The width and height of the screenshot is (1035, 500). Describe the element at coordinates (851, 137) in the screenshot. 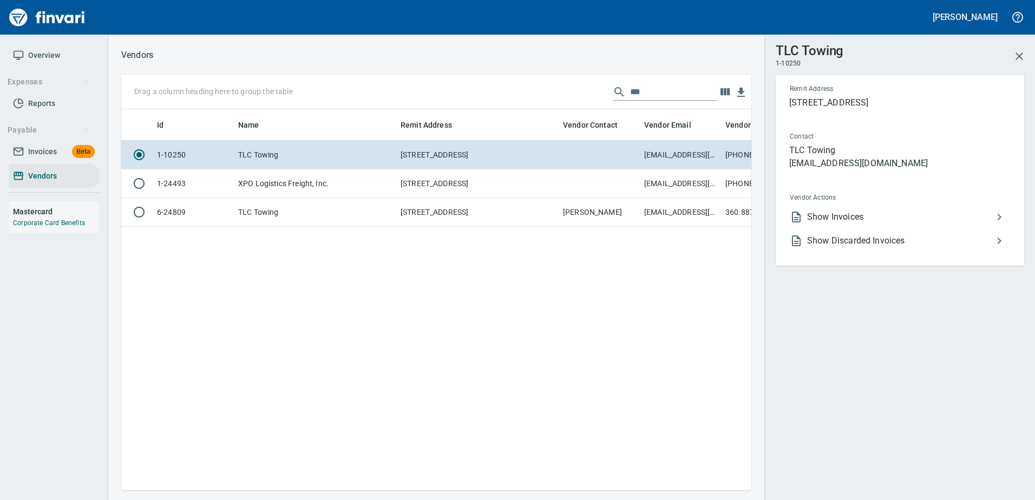

I see `span: Contact` at that location.